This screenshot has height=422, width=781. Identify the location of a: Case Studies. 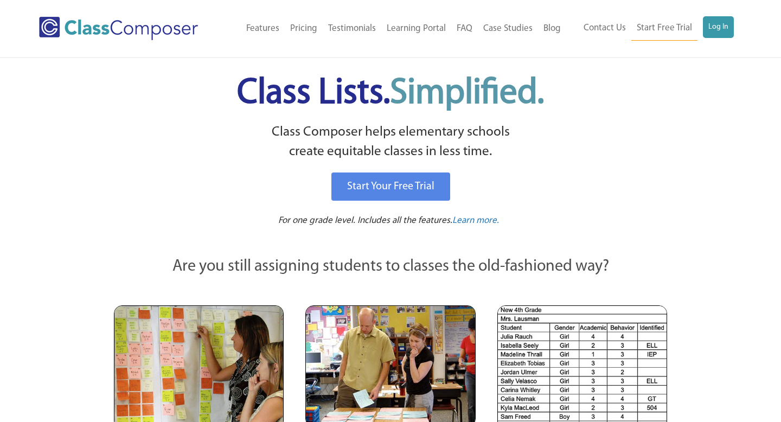
(507, 29).